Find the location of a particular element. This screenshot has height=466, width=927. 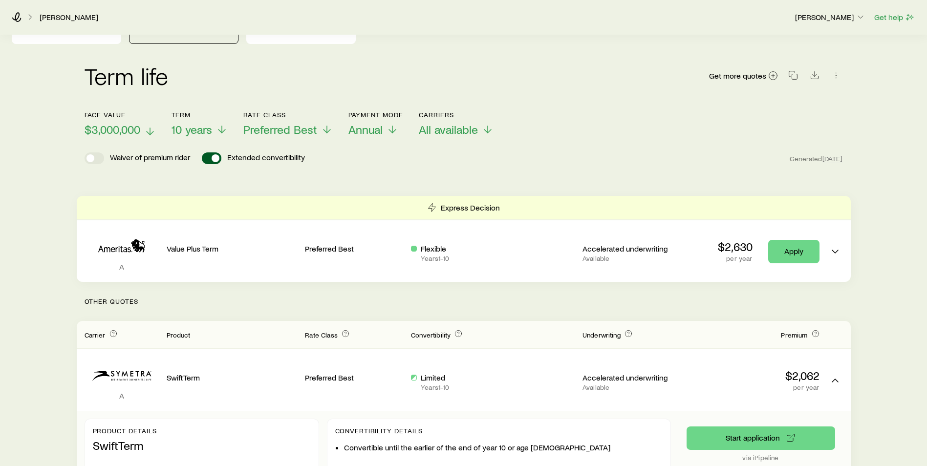

span: Carrier is located at coordinates (95, 335).